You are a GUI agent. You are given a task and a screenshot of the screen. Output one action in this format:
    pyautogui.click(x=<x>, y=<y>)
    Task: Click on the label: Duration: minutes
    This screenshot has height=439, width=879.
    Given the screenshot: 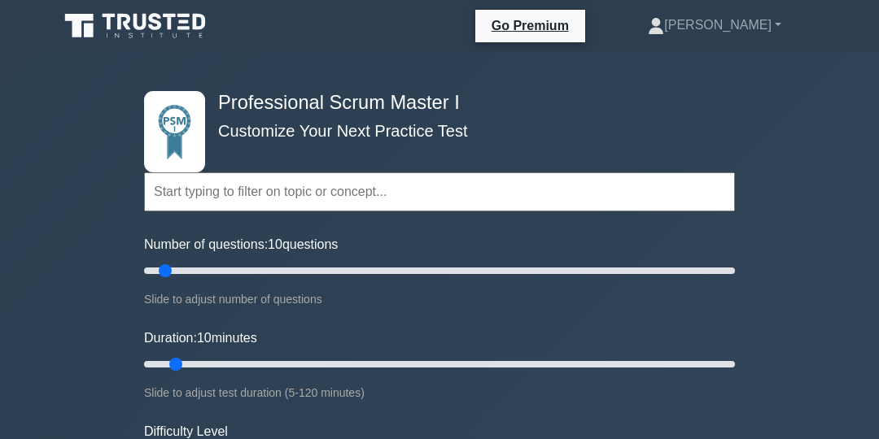 What is the action you would take?
    pyautogui.click(x=200, y=339)
    